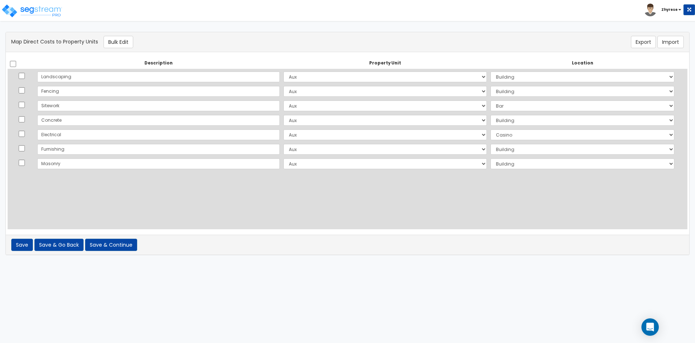 Image resolution: width=695 pixels, height=343 pixels. What do you see at coordinates (32, 11) in the screenshot?
I see `img: logo_pro_r.png` at bounding box center [32, 11].